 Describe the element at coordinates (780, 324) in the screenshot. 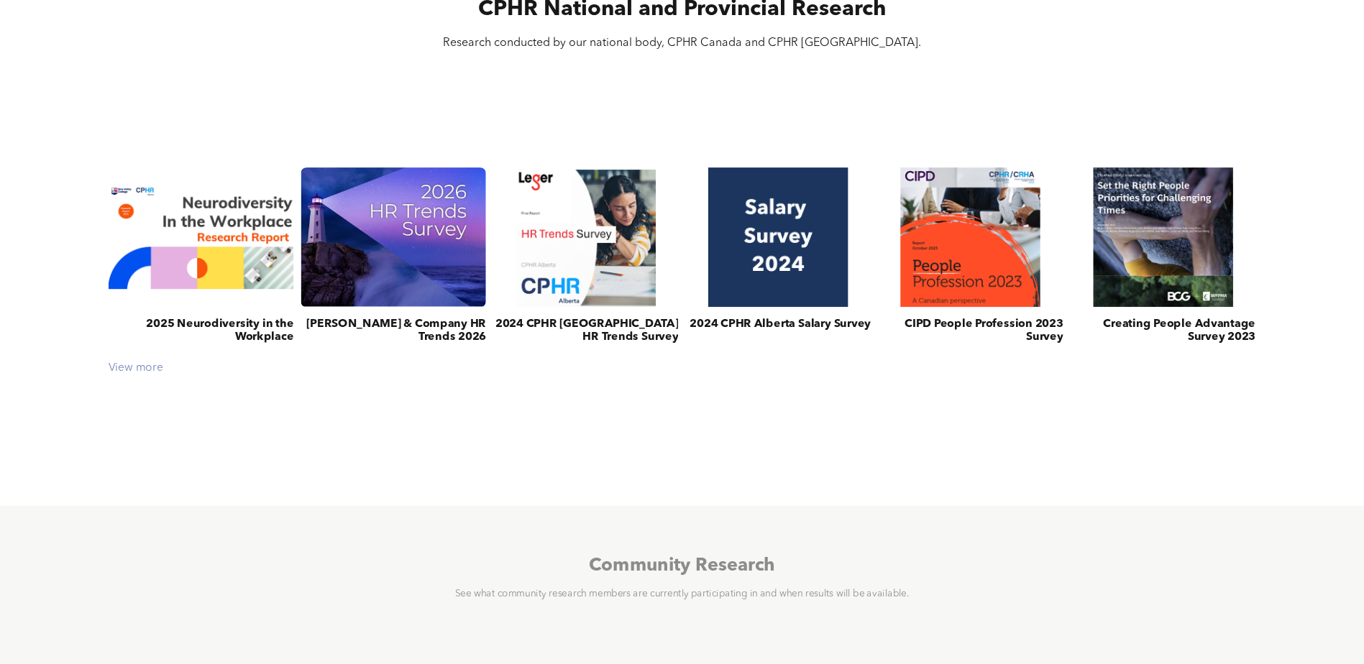

I see `h3: 2024 CPHR Alberta Salary Survey` at that location.